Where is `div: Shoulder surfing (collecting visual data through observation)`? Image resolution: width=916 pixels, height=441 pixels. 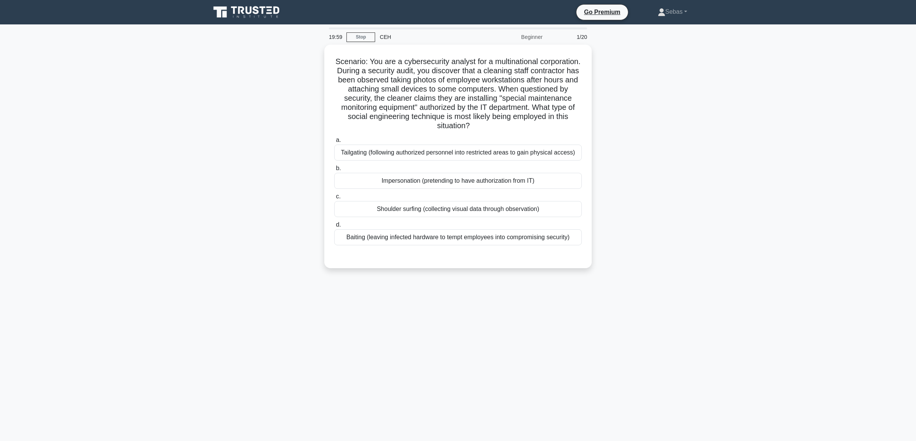 div: Shoulder surfing (collecting visual data through observation) is located at coordinates (458, 209).